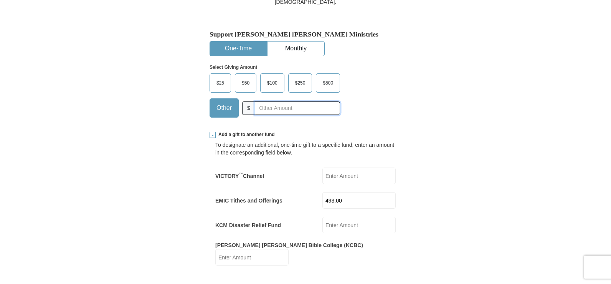 The width and height of the screenshot is (611, 284). Describe the element at coordinates (249, 200) in the screenshot. I see `label: EMIC Tithes and Offerings` at that location.